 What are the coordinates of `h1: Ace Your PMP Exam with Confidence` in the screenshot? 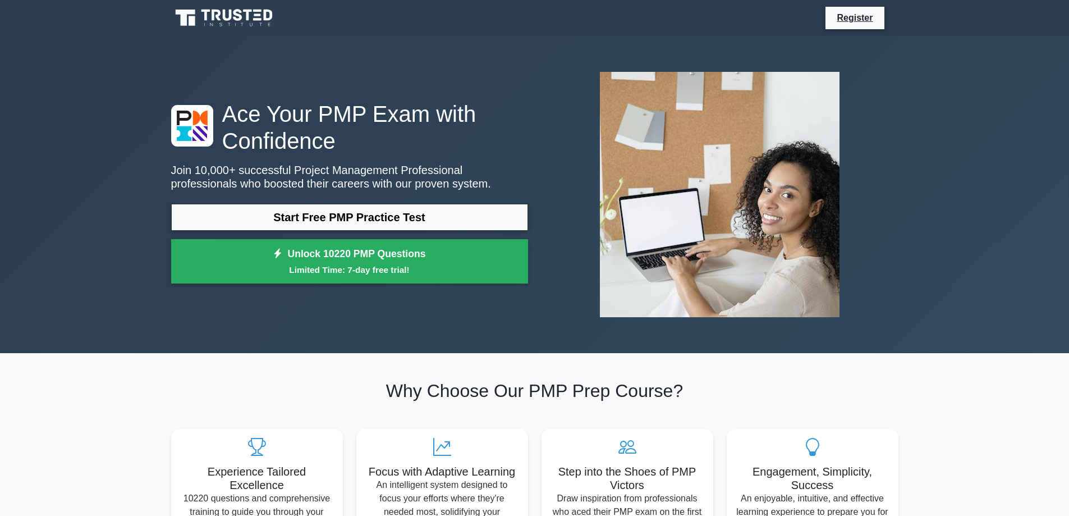 It's located at (350, 127).